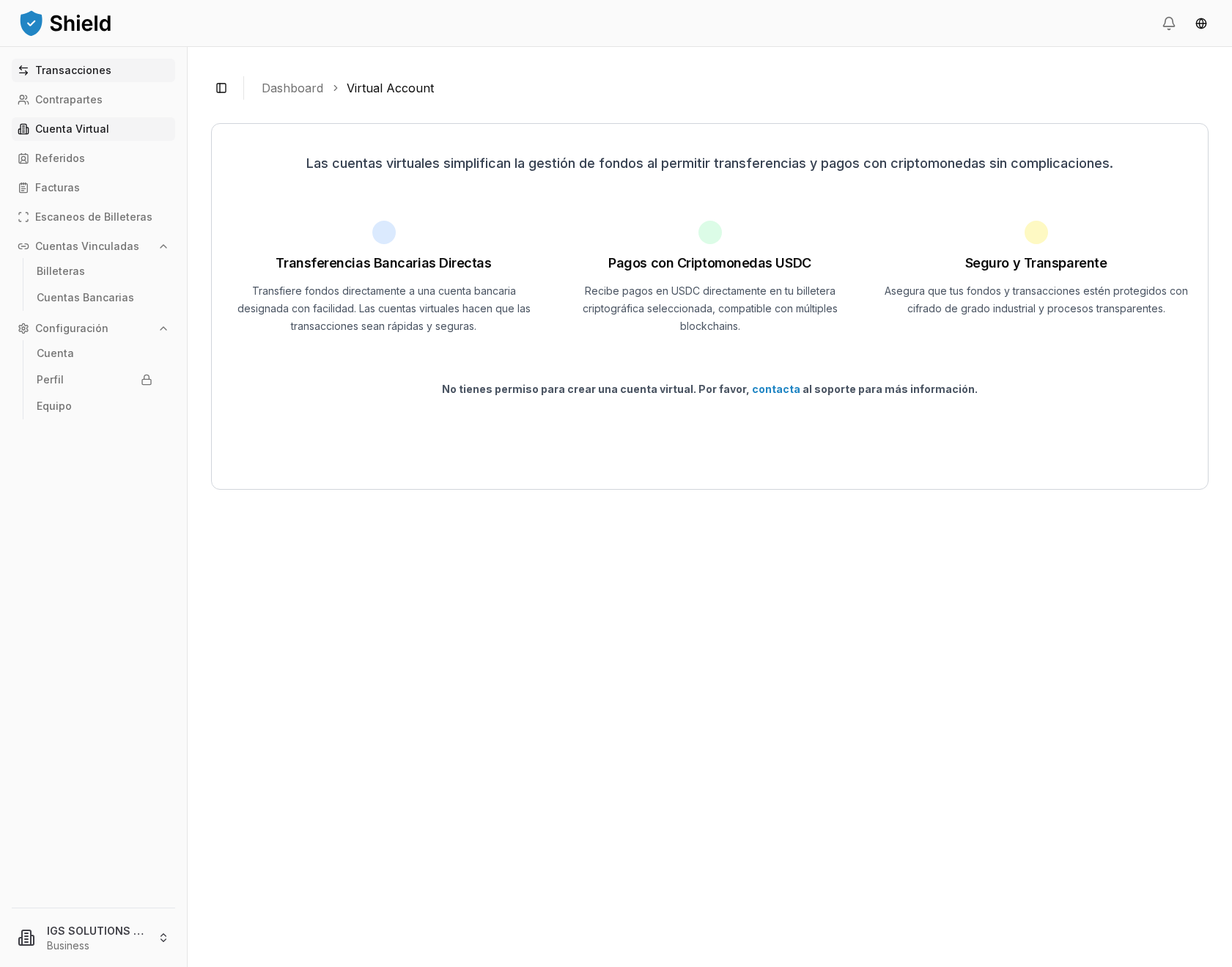  I want to click on p: Las cuentas virtuales simplifican la gestión de fondos al permitir transferencias y pagos con cri..., so click(710, 163).